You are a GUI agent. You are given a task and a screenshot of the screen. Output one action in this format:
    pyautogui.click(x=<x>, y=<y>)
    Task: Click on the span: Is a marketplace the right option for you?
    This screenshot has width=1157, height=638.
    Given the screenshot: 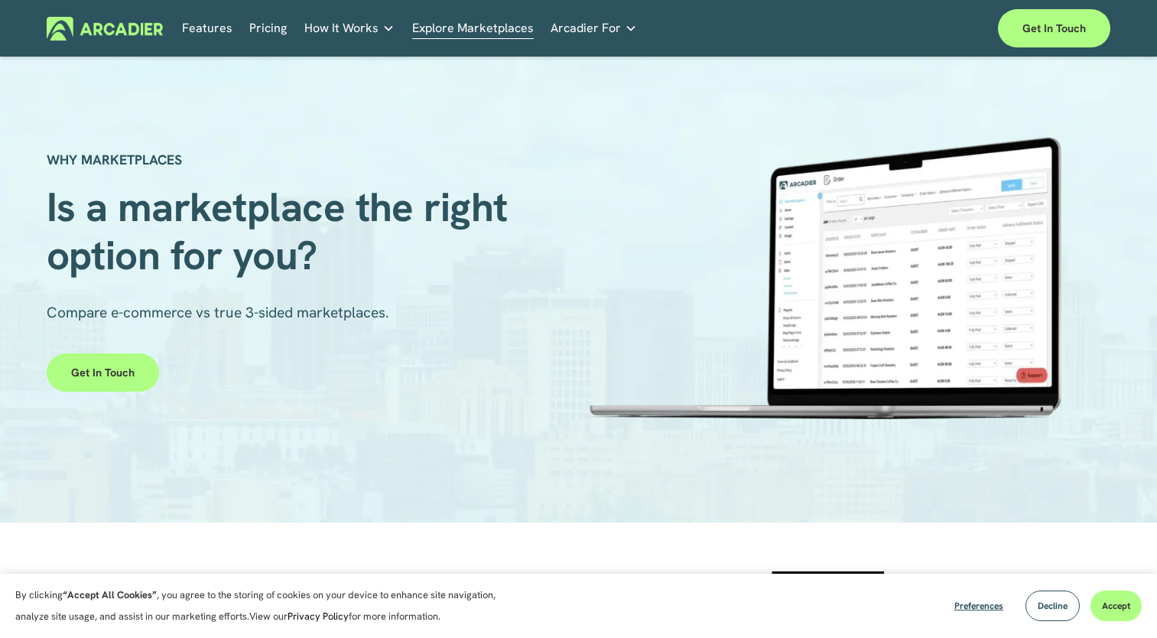 What is the action you would take?
    pyautogui.click(x=282, y=230)
    